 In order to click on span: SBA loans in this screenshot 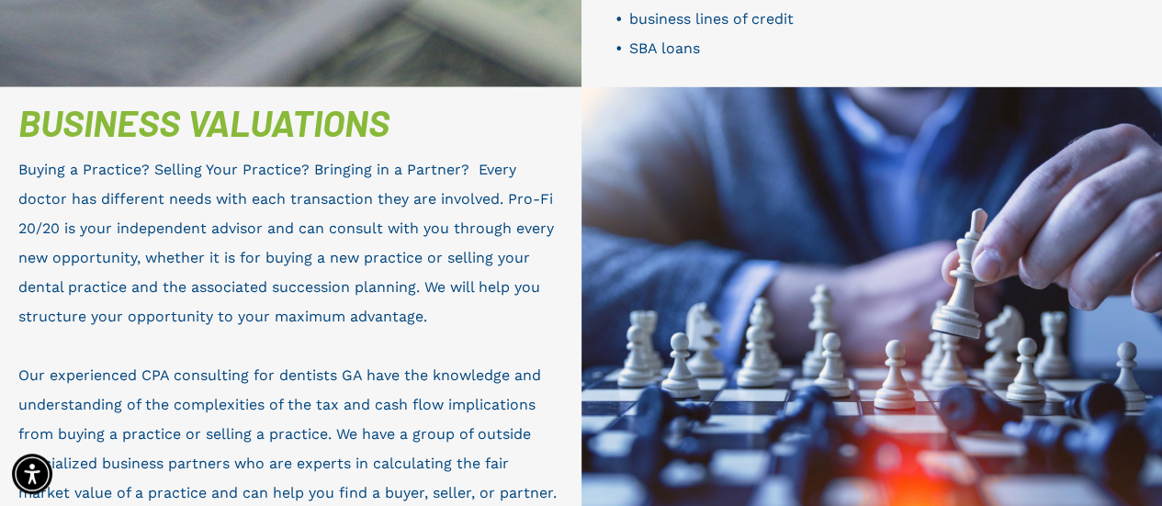, I will do `click(664, 48)`.